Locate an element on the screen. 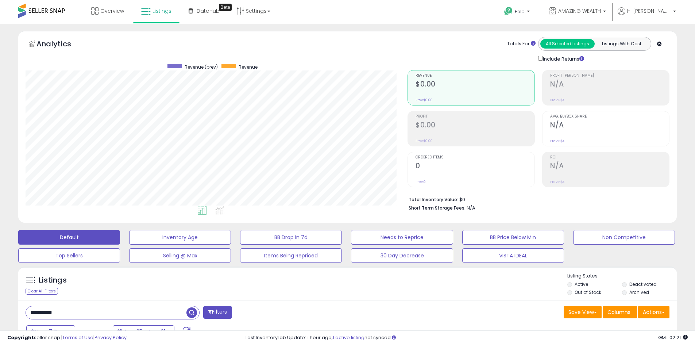 This screenshot has width=695, height=345. i: Get Help is located at coordinates (508, 11).